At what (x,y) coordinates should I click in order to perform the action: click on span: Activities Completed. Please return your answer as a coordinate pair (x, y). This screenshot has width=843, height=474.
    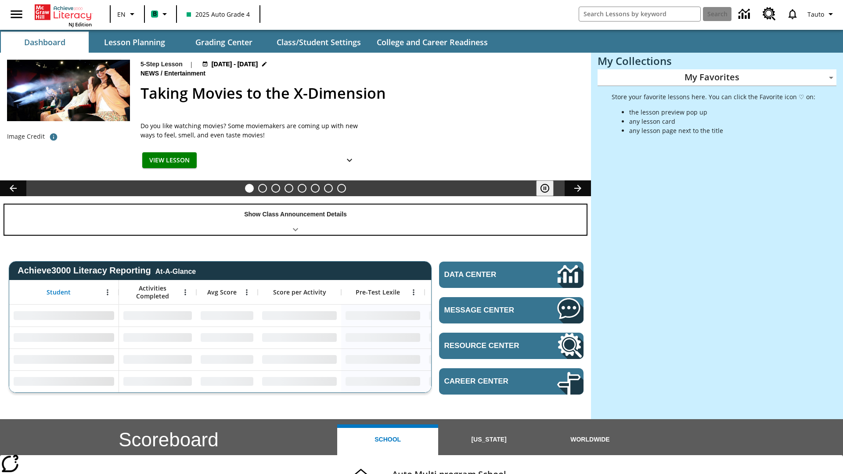
    Looking at the image, I should click on (152, 292).